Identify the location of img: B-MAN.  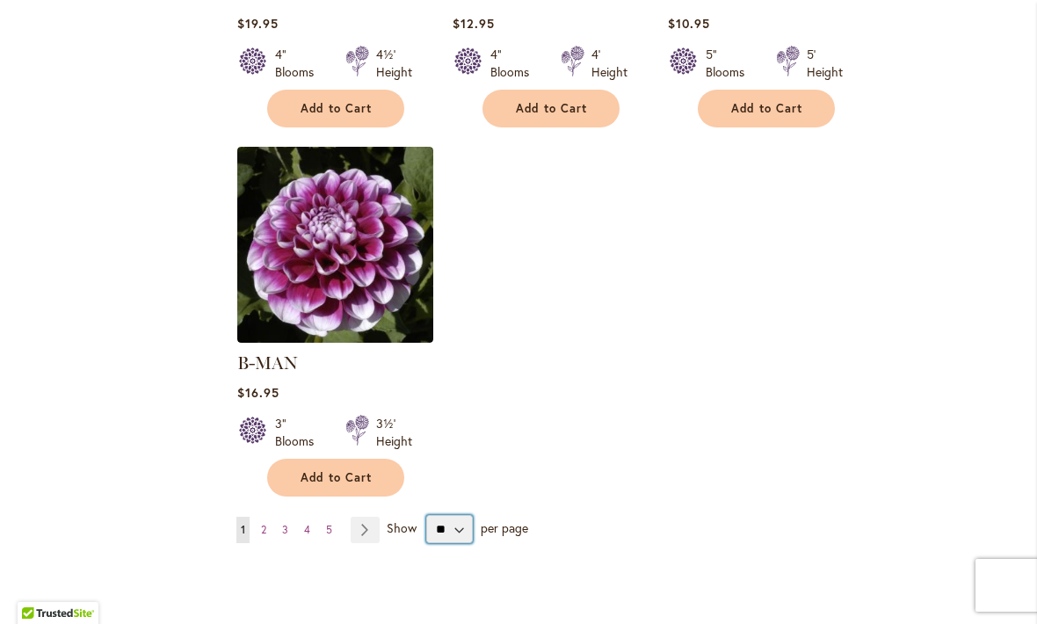
(335, 244).